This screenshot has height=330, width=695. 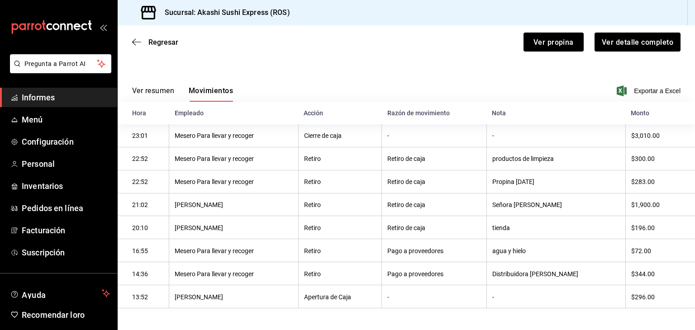 What do you see at coordinates (645, 205) in the screenshot?
I see `font: $1,900.00` at bounding box center [645, 205].